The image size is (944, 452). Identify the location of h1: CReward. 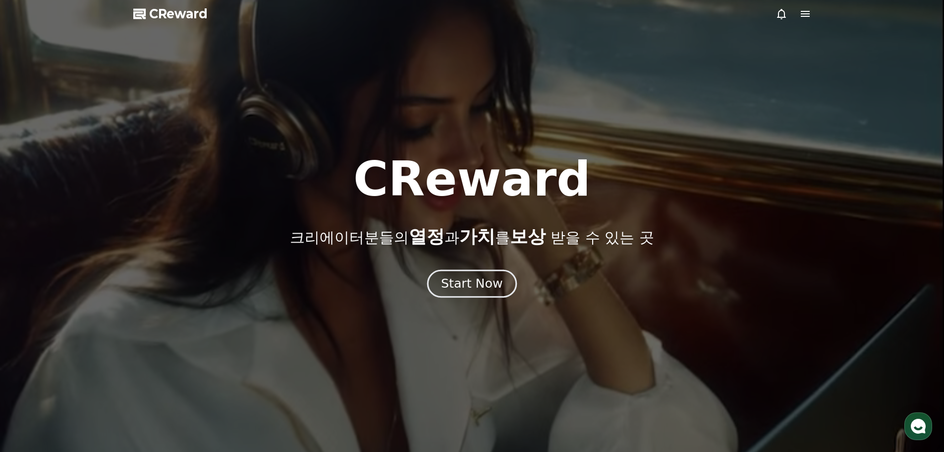
(472, 179).